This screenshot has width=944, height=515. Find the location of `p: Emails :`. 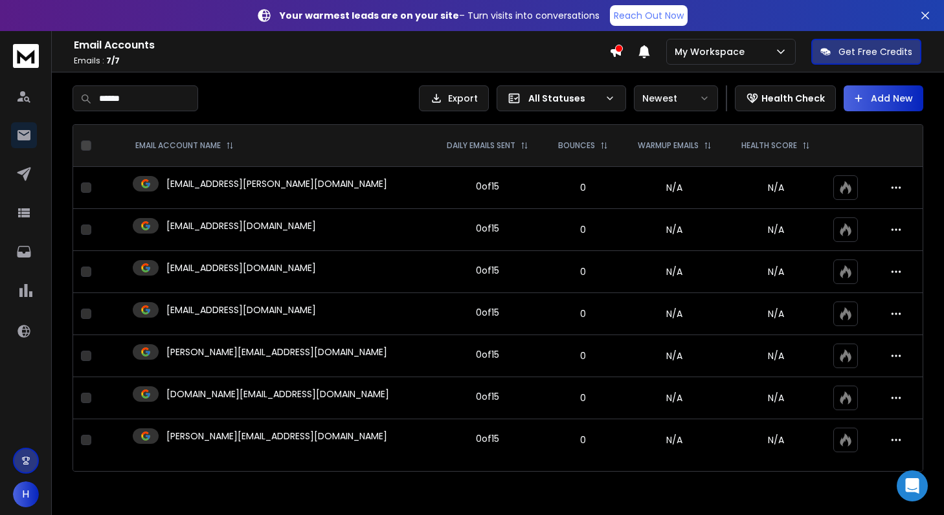

p: Emails : is located at coordinates (341, 61).